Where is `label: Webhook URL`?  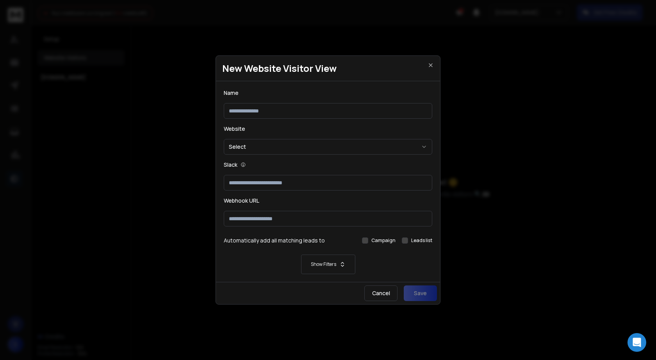 label: Webhook URL is located at coordinates (241, 201).